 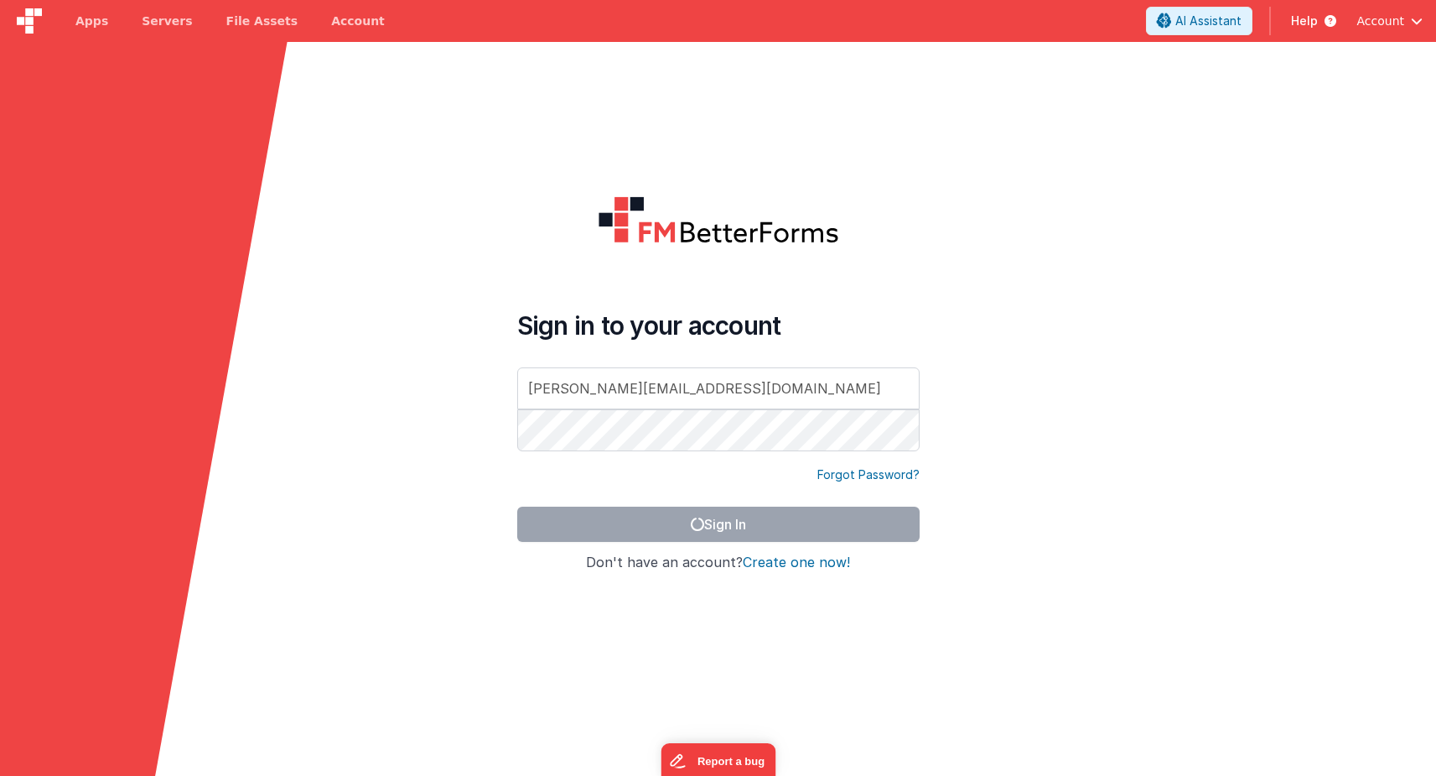 I want to click on span: Help, so click(x=1305, y=21).